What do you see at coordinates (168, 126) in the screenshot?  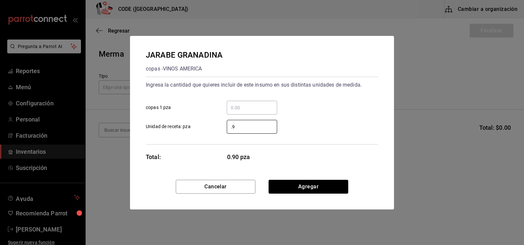 I see `span: Unidad de receta: pza` at bounding box center [168, 126].